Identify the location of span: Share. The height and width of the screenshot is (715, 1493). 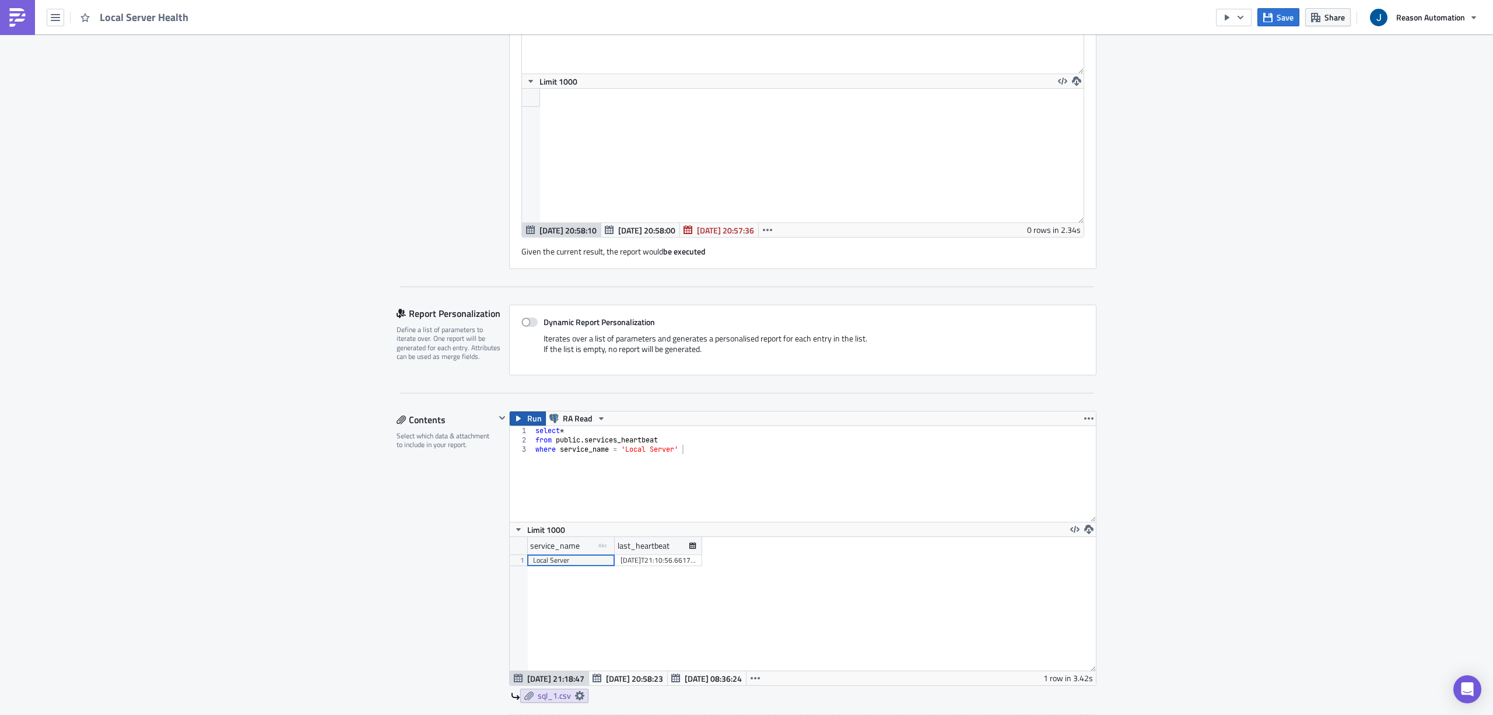
(1335, 17).